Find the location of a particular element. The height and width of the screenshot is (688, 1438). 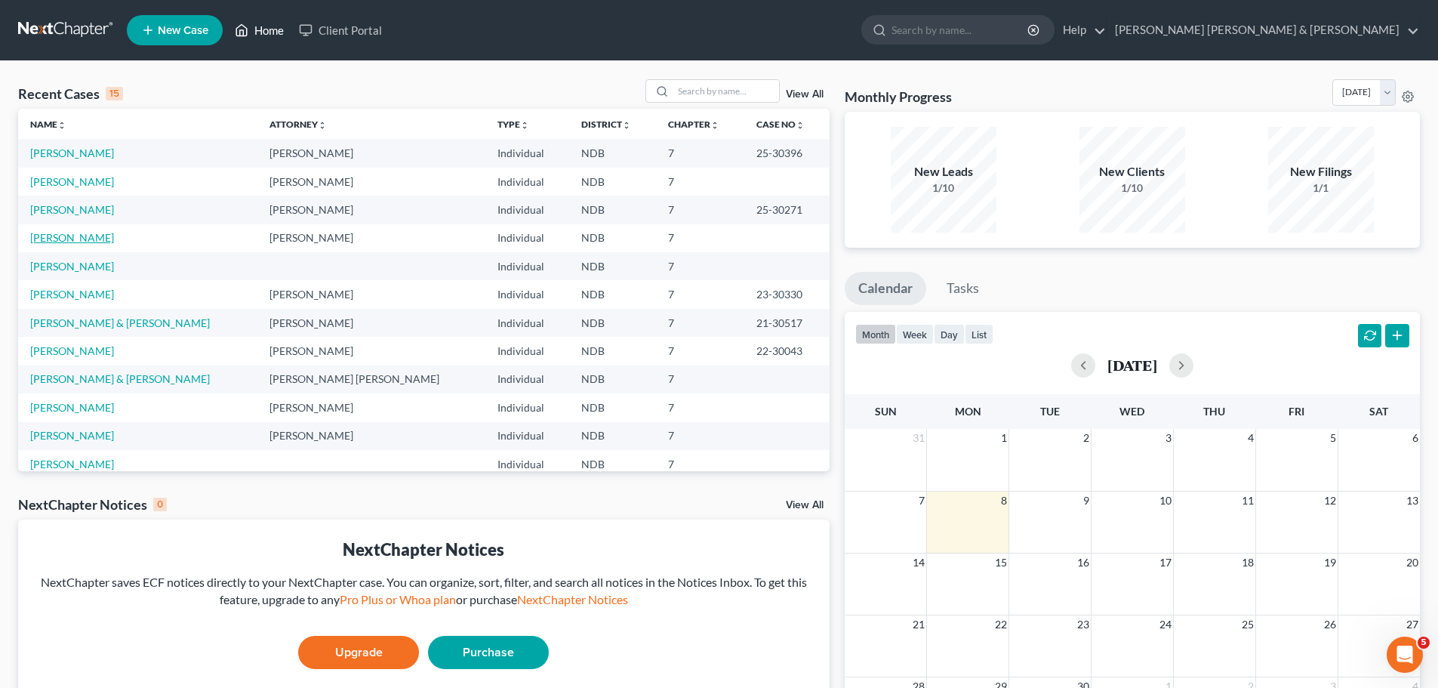

div: New Leads is located at coordinates (944, 171).